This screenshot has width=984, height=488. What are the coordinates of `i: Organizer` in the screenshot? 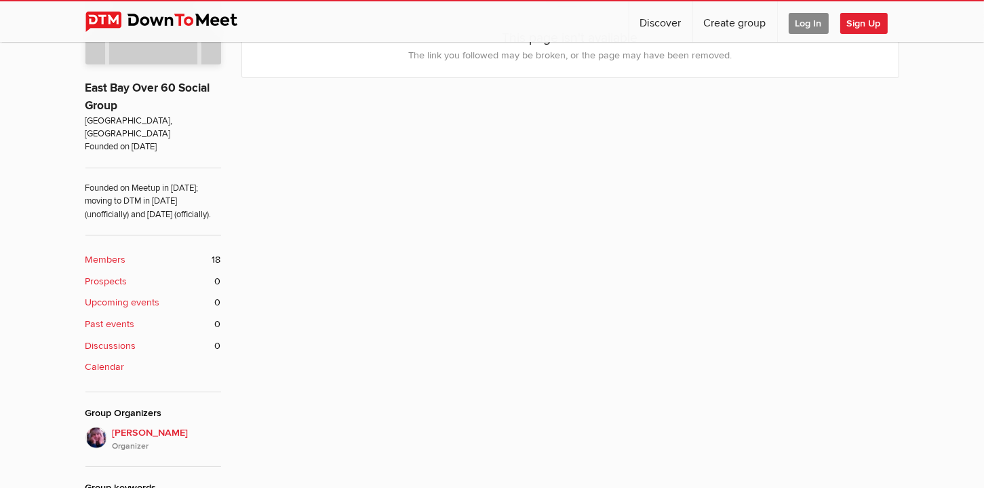 It's located at (167, 446).